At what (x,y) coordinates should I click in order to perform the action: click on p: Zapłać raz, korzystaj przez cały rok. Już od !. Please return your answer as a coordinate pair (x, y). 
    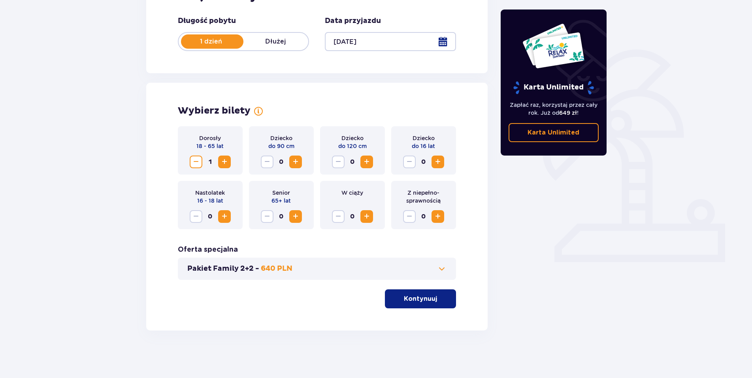
    Looking at the image, I should click on (554, 109).